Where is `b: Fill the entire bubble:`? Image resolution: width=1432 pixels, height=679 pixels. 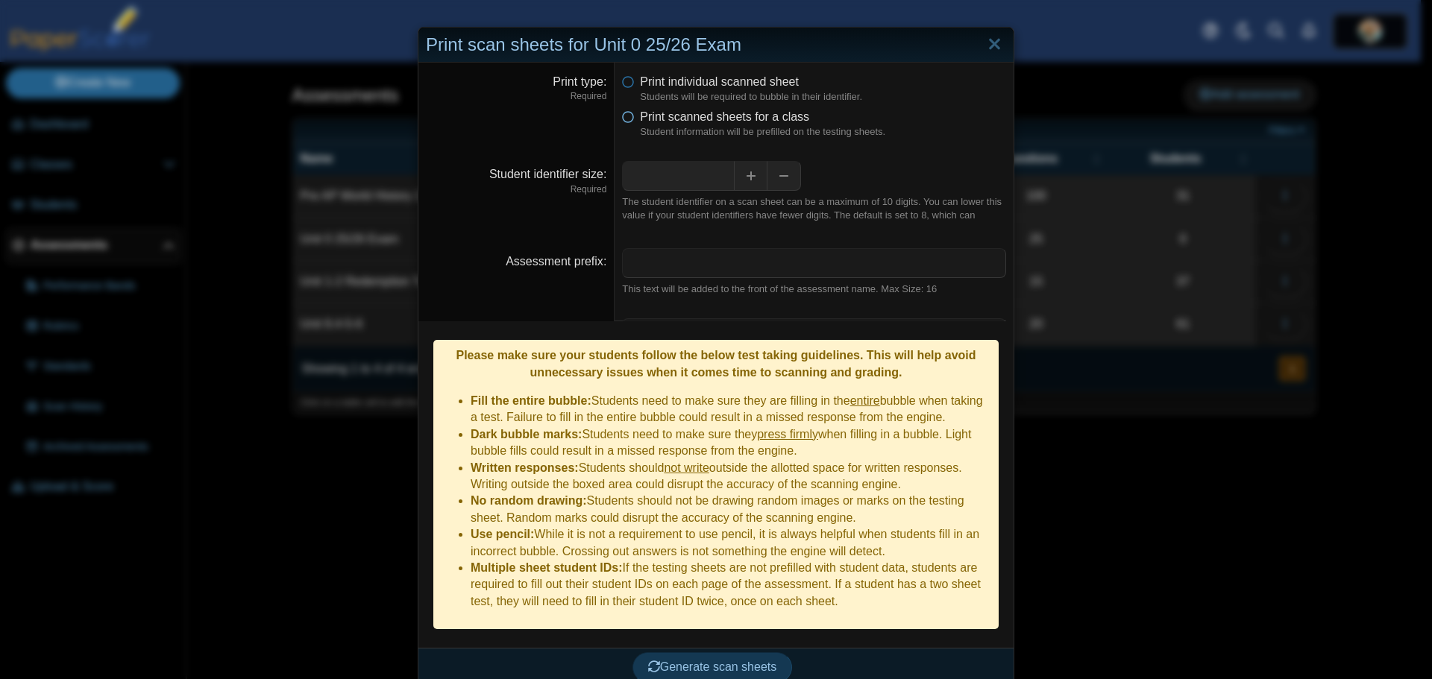 b: Fill the entire bubble: is located at coordinates (531, 400).